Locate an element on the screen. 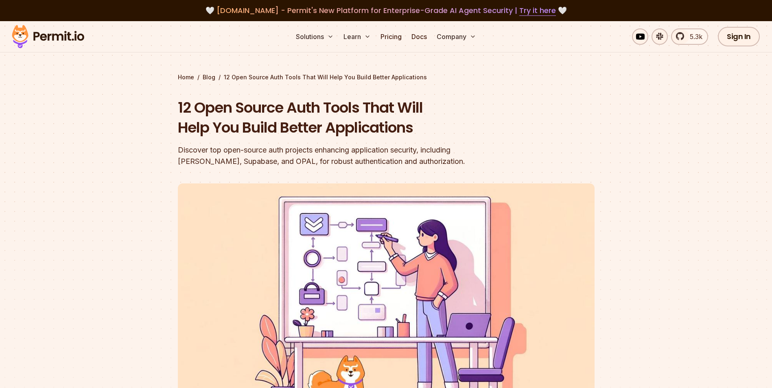  button: Solutions is located at coordinates (315, 37).